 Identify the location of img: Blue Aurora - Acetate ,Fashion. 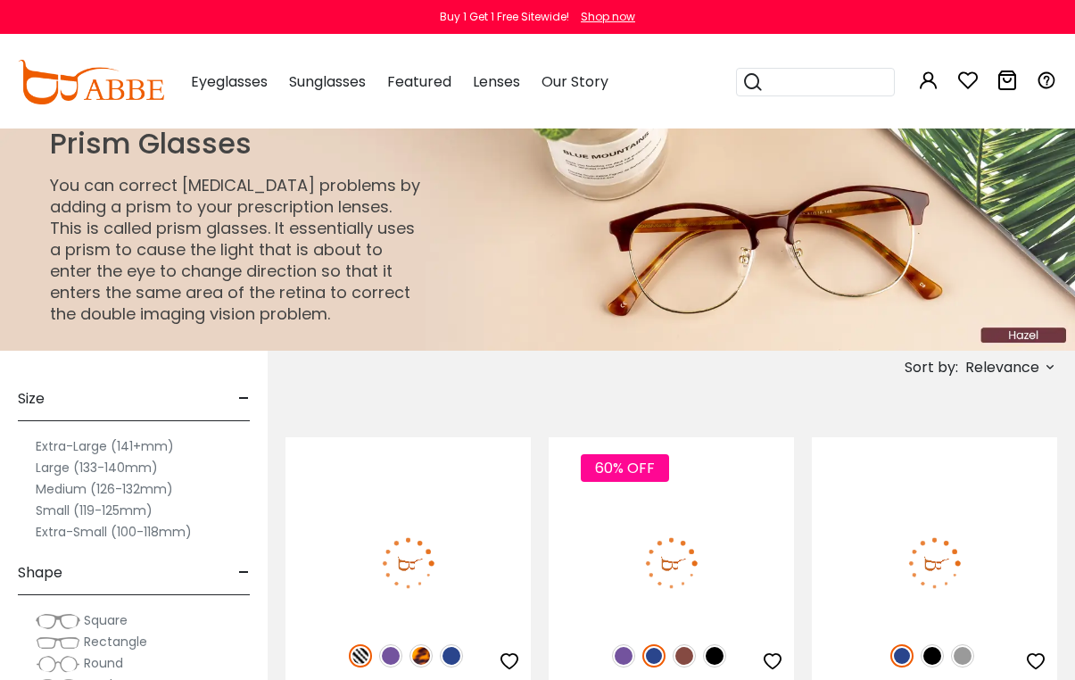
(934, 562).